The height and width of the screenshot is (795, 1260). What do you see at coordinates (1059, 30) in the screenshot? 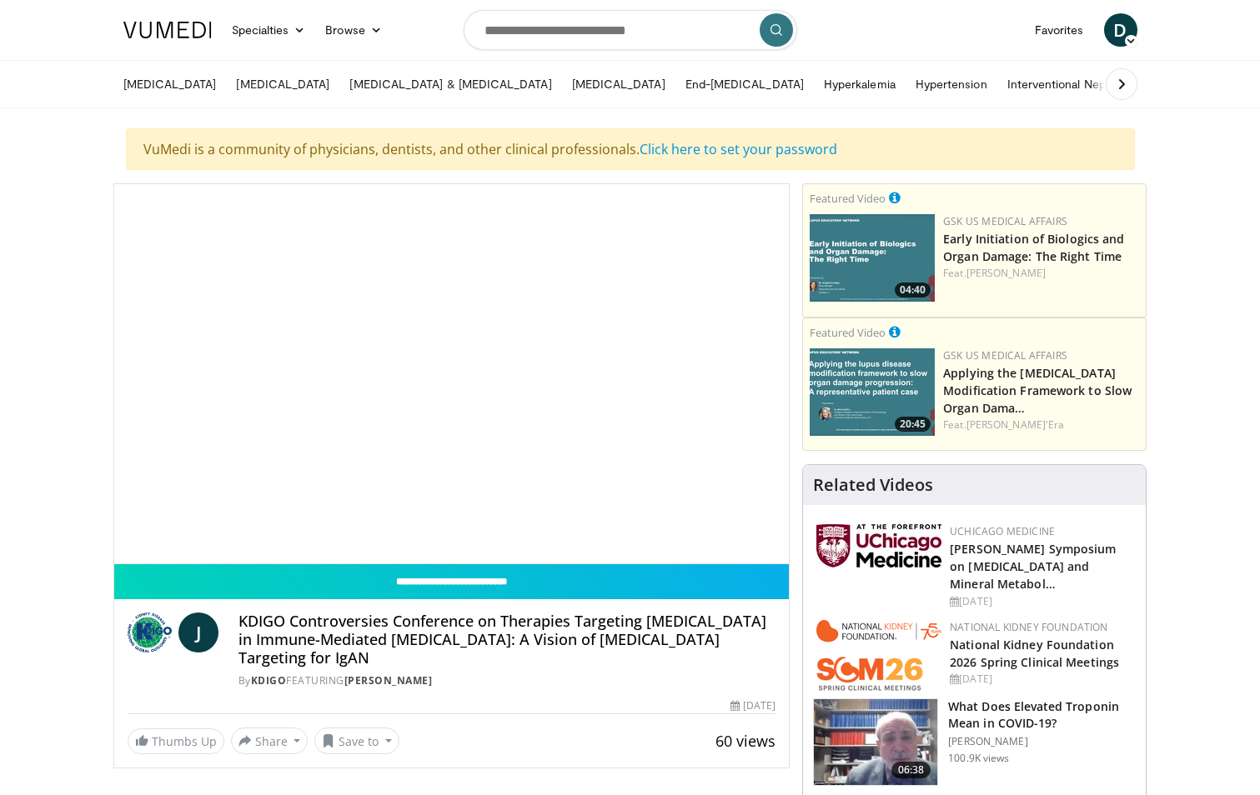
I see `a: Favorites` at bounding box center [1059, 30].